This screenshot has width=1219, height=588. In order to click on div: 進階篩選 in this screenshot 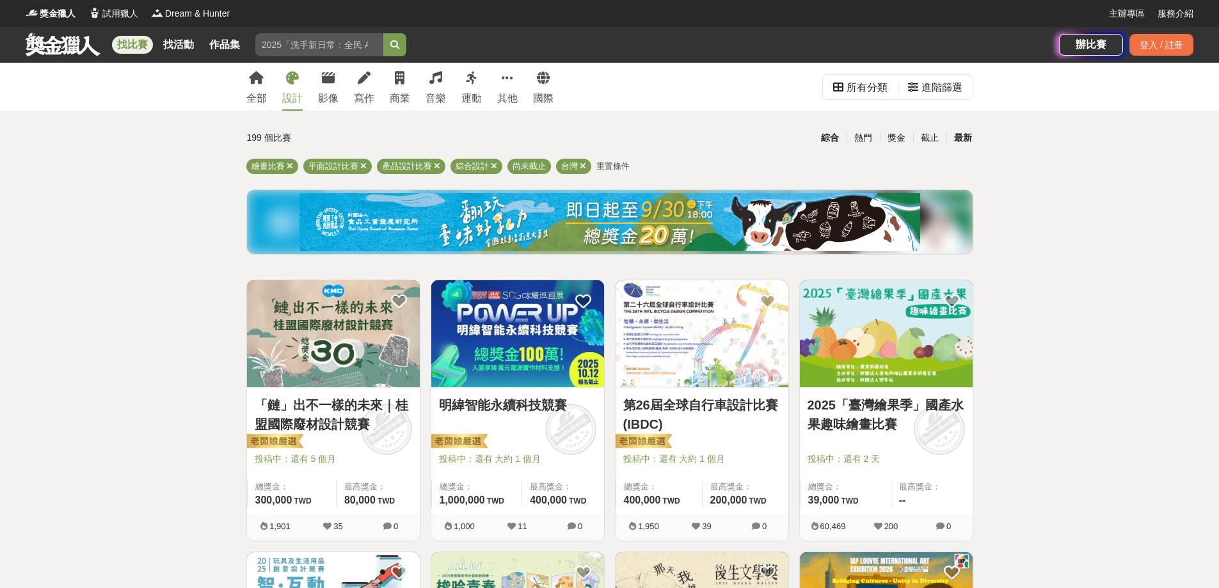, I will do `click(942, 88)`.